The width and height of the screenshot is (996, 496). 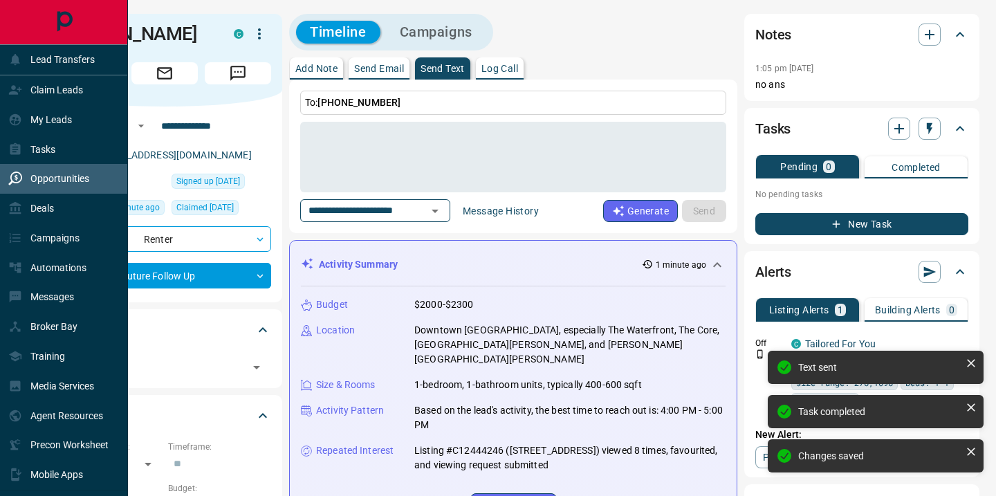 What do you see at coordinates (358, 264) in the screenshot?
I see `p: Activity Summary` at bounding box center [358, 264].